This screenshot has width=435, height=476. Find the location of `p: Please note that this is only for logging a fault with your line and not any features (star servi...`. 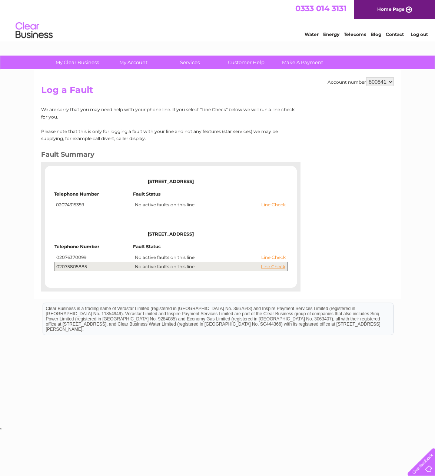

p: Please note that this is only for logging a fault with your line and not any features (star servi... is located at coordinates (168, 135).